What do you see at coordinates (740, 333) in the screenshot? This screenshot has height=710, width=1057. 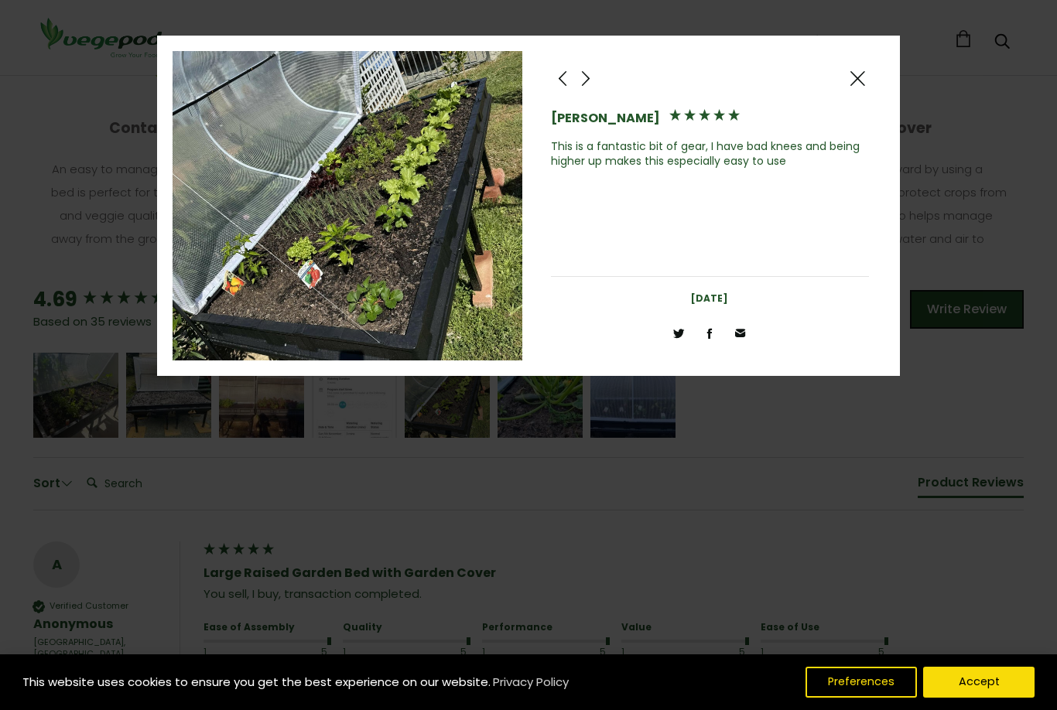 I see `a: Share Review via Email` at bounding box center [740, 333].